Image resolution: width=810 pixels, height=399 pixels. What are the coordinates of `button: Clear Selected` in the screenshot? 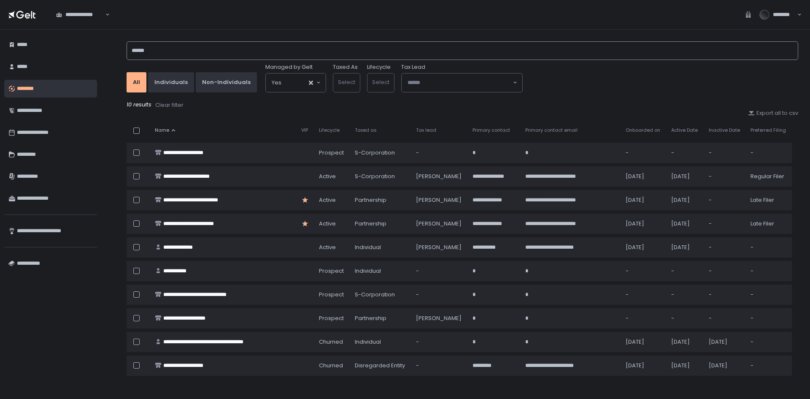 It's located at (311, 83).